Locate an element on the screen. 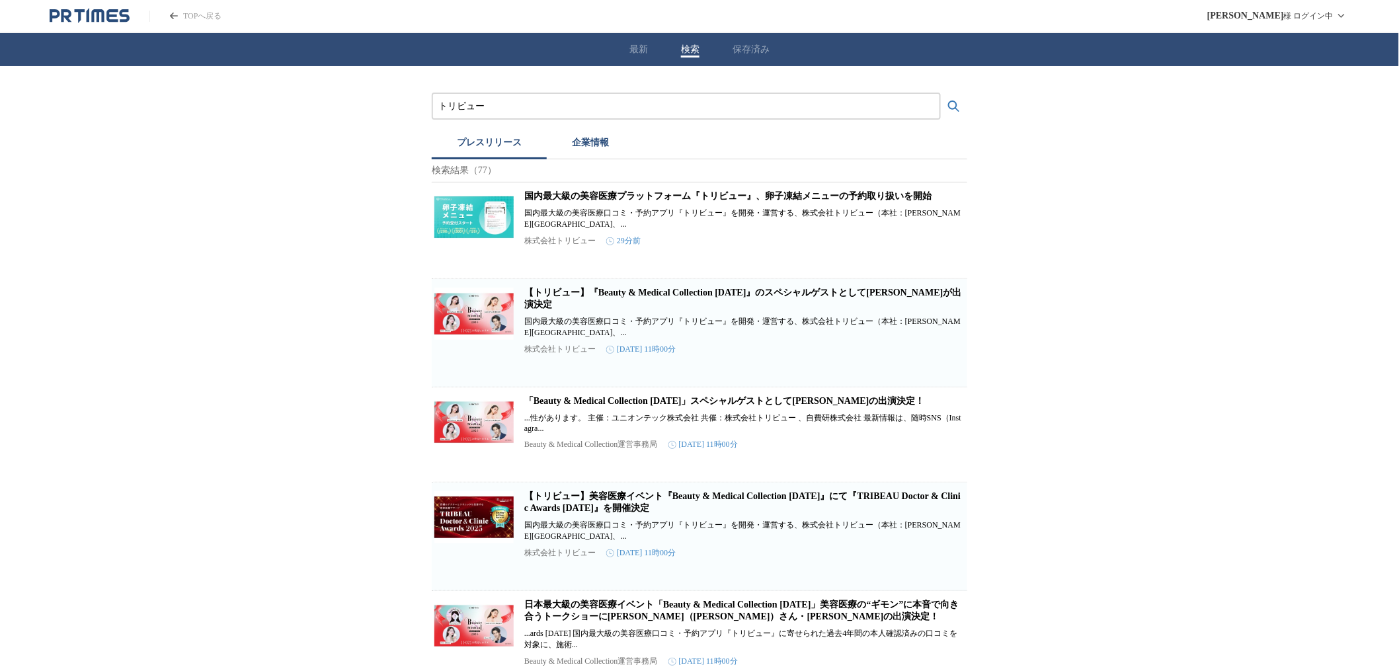 The image size is (1399, 669). time: 29分前 is located at coordinates (623, 241).